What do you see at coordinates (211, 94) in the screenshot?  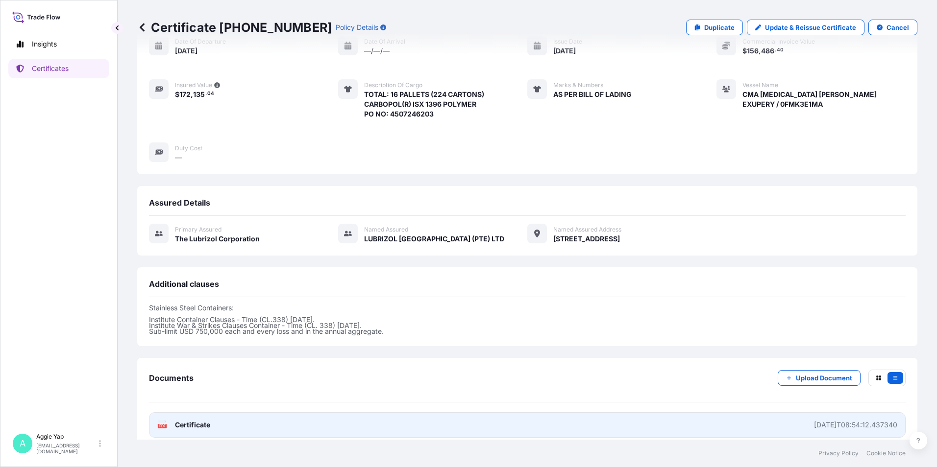 I see `span: 04` at bounding box center [211, 94].